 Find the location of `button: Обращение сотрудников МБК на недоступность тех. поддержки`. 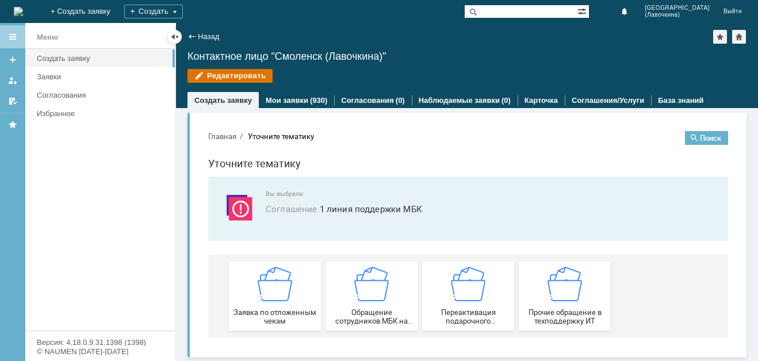

button: Обращение сотрудников МБК на недоступность тех. поддержки is located at coordinates (172, 174).